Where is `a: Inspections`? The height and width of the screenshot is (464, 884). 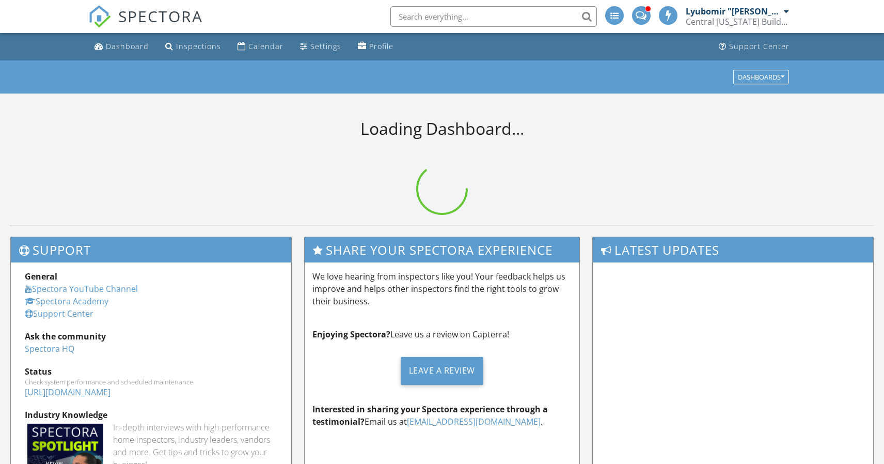
a: Inspections is located at coordinates (193, 46).